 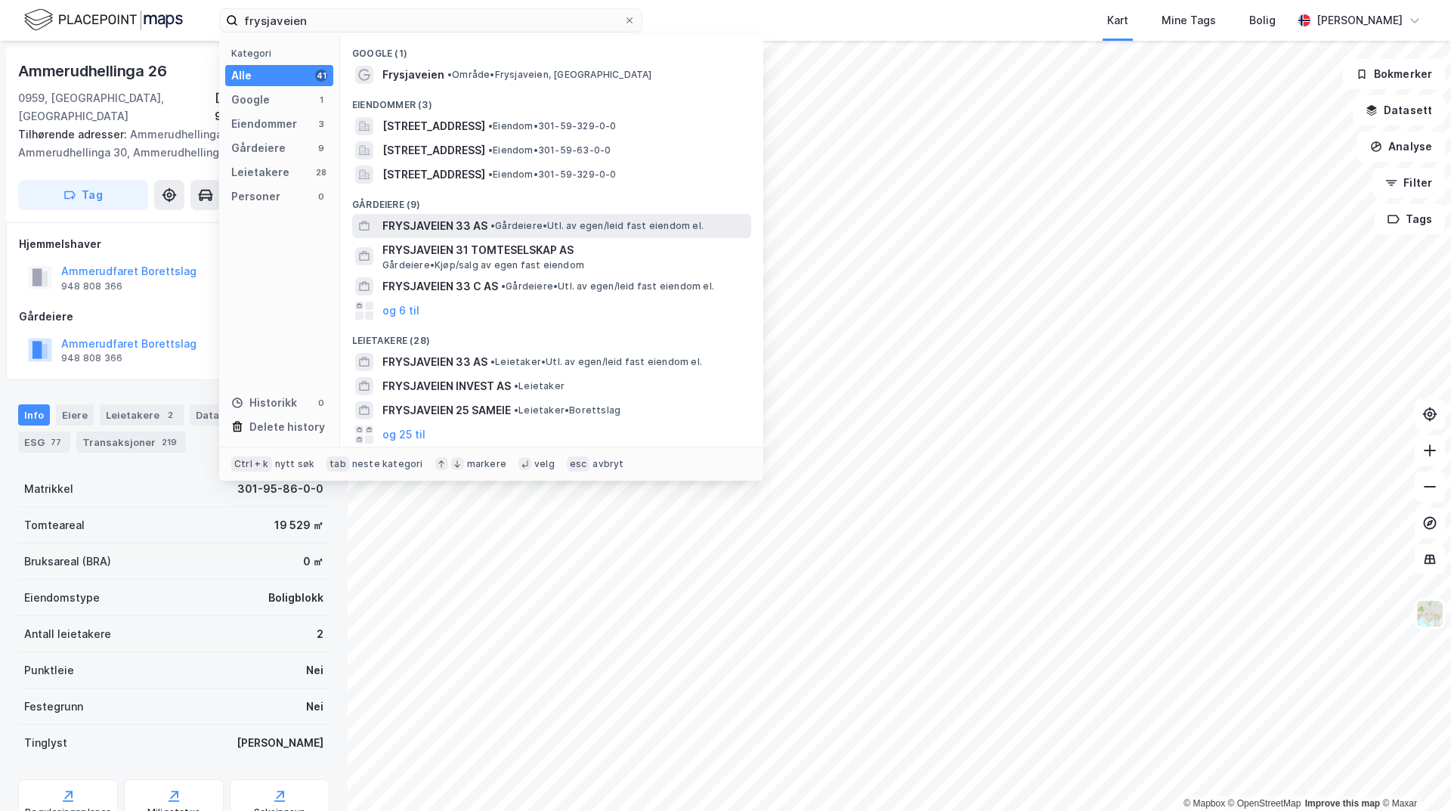 I want to click on div: Mine Tags, so click(x=1189, y=20).